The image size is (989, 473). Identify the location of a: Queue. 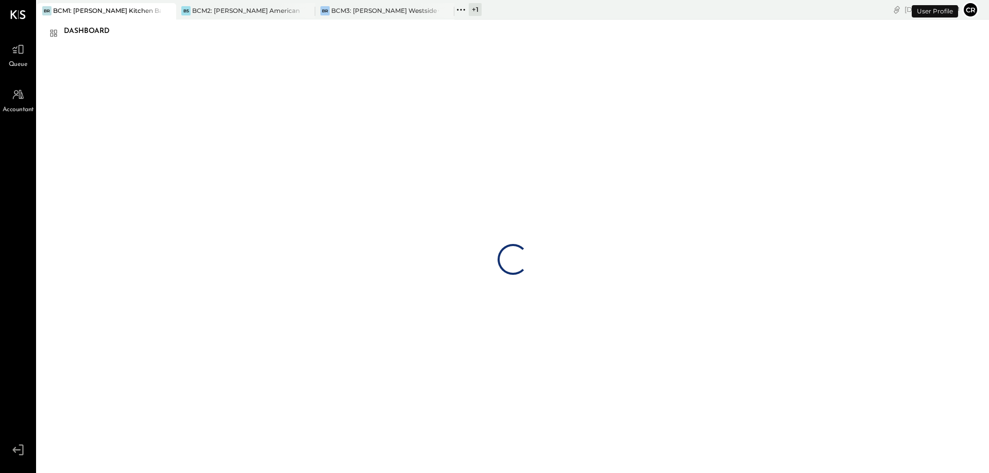
(18, 55).